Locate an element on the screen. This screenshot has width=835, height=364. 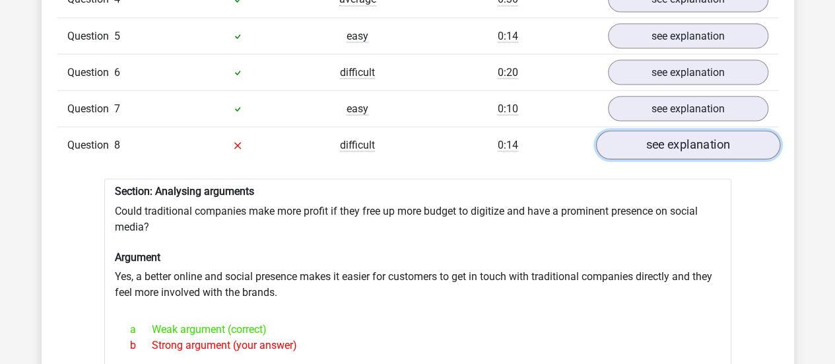
div: Weak argument (correct) is located at coordinates (418, 329).